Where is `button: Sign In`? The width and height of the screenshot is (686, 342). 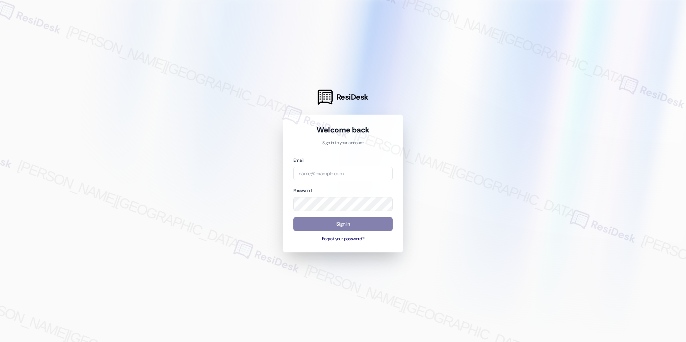
button: Sign In is located at coordinates (343, 224).